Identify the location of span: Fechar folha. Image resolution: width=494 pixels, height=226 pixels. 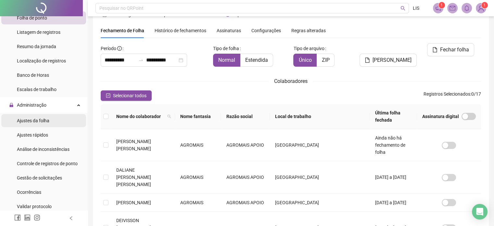
(454, 50).